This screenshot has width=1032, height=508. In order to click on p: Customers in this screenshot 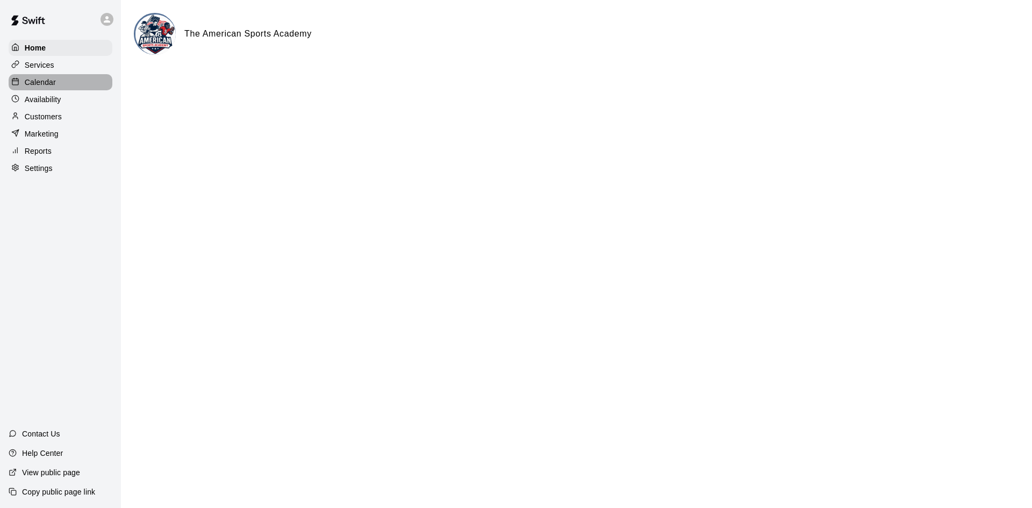, I will do `click(43, 117)`.